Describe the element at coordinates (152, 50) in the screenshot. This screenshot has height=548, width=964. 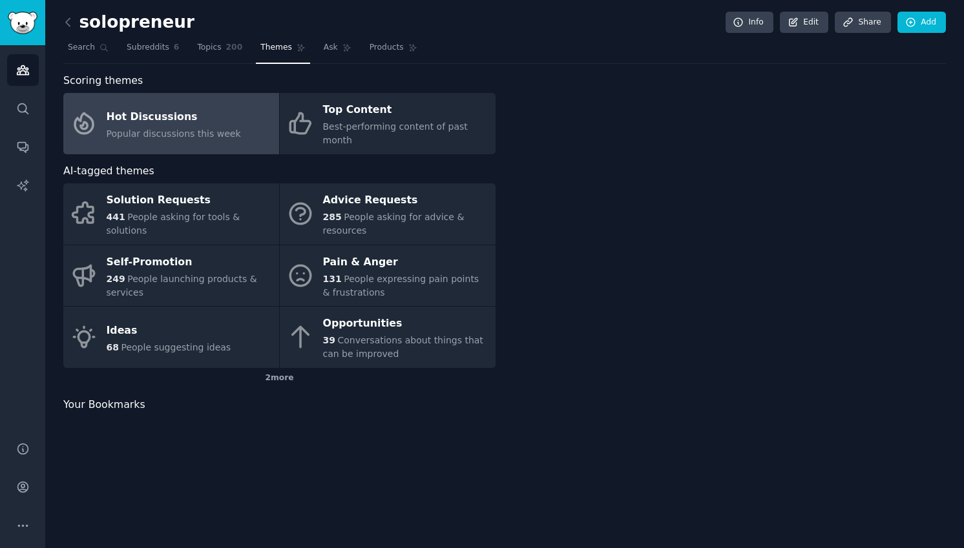
I see `a: Subreddits6` at that location.